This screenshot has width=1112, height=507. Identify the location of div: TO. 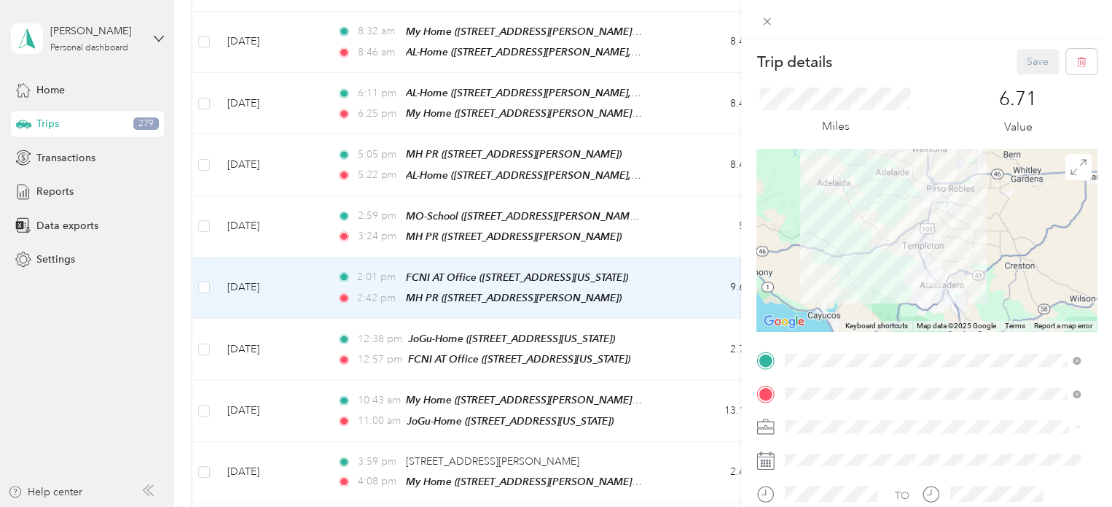
(902, 495).